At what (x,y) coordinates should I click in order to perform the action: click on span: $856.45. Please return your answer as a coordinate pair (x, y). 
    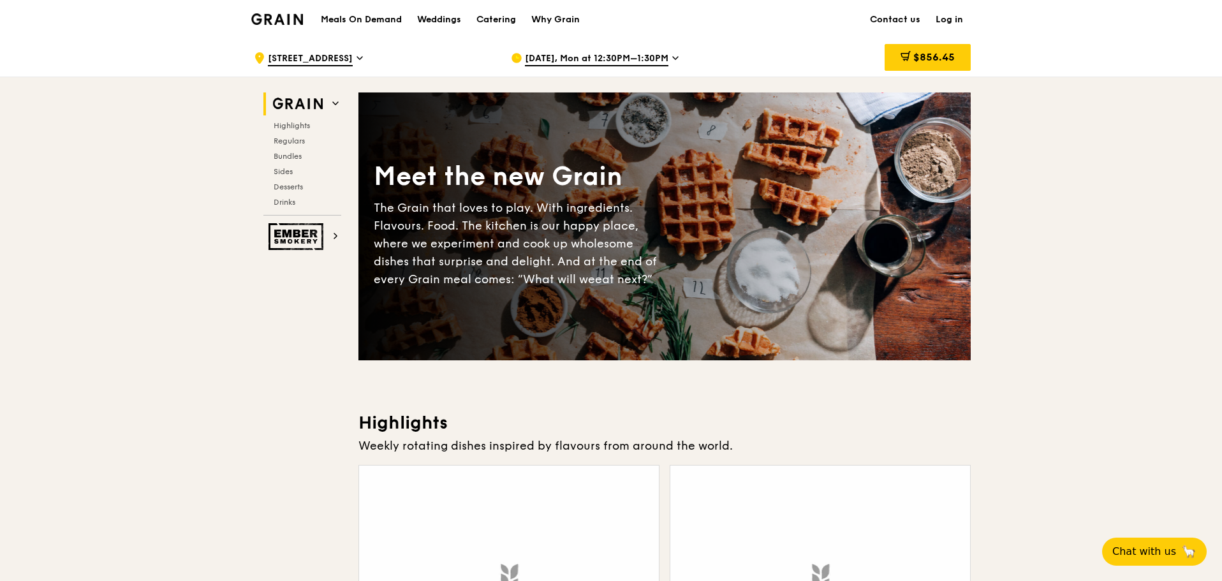
    Looking at the image, I should click on (933, 57).